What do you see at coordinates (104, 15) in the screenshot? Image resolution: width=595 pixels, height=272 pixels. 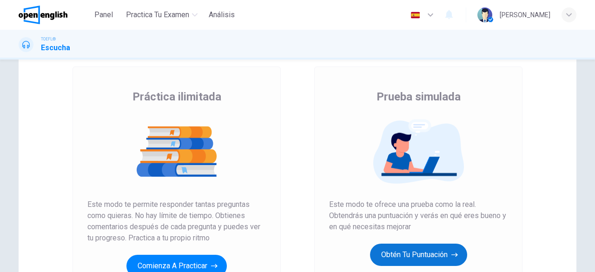 I see `button: Panel` at bounding box center [104, 15].